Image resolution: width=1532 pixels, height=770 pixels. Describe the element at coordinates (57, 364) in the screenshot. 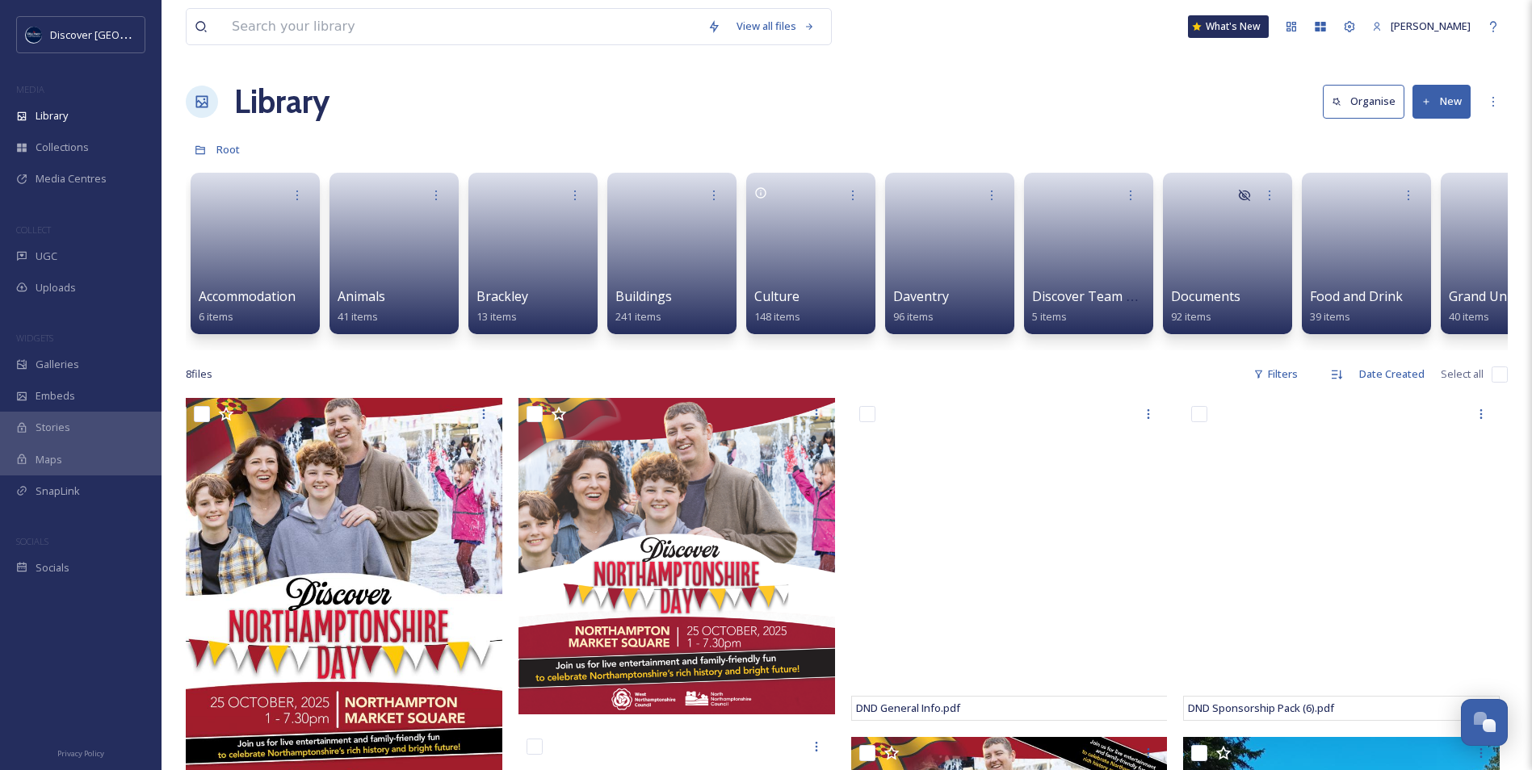

I see `span: Galleries` at that location.